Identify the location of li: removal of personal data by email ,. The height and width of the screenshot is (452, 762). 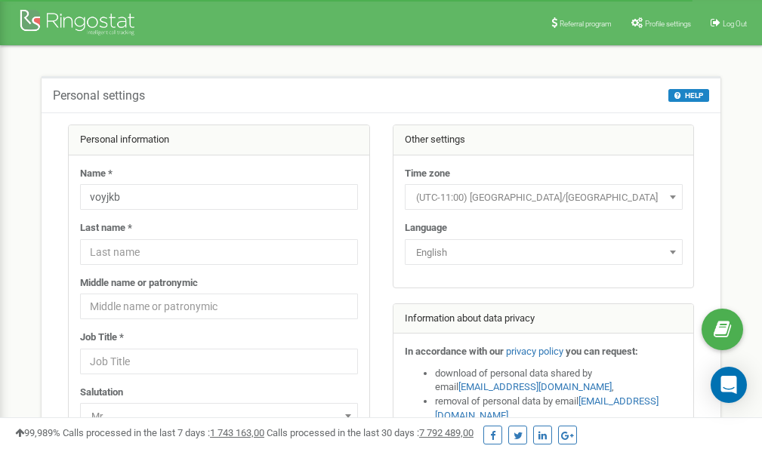
(559, 408).